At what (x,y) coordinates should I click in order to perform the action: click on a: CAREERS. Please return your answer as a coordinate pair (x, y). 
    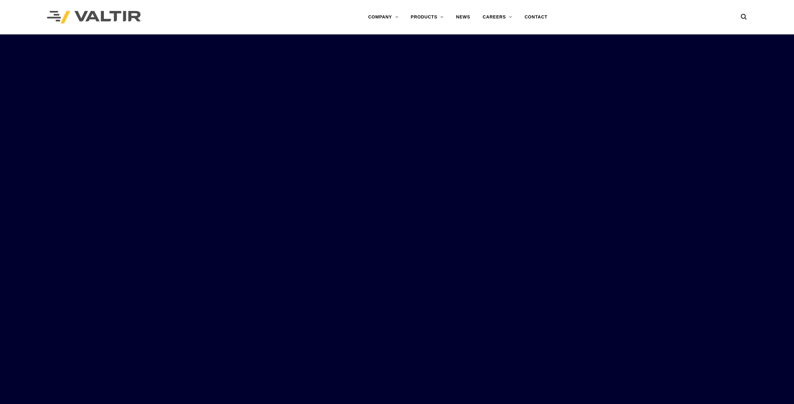
    Looking at the image, I should click on (497, 17).